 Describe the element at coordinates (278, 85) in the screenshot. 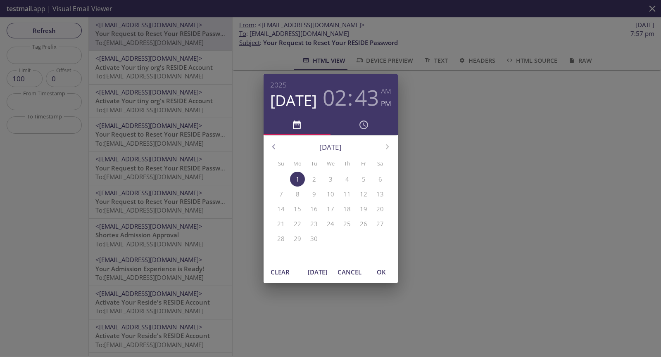

I see `button: 2025` at that location.